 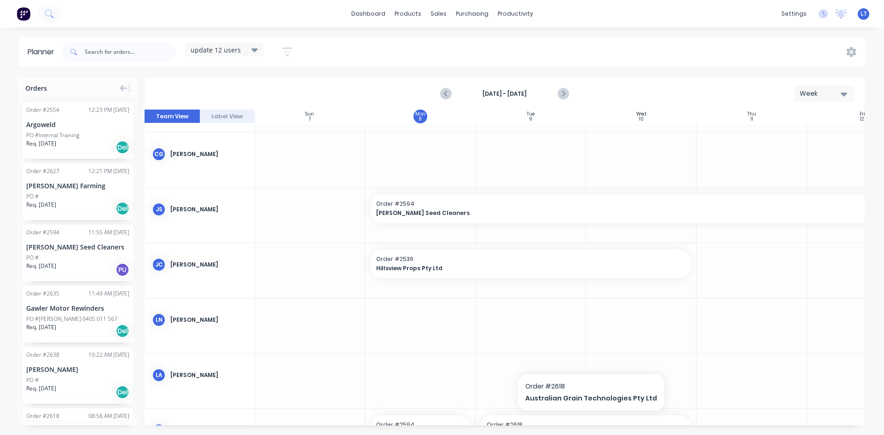 I want to click on button: Team View, so click(x=172, y=116).